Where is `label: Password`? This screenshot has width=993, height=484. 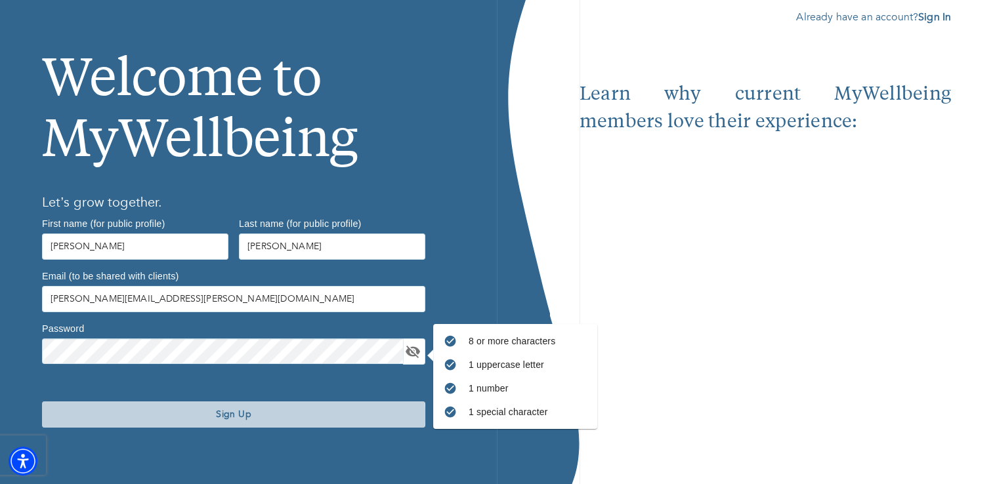
label: Password is located at coordinates (63, 328).